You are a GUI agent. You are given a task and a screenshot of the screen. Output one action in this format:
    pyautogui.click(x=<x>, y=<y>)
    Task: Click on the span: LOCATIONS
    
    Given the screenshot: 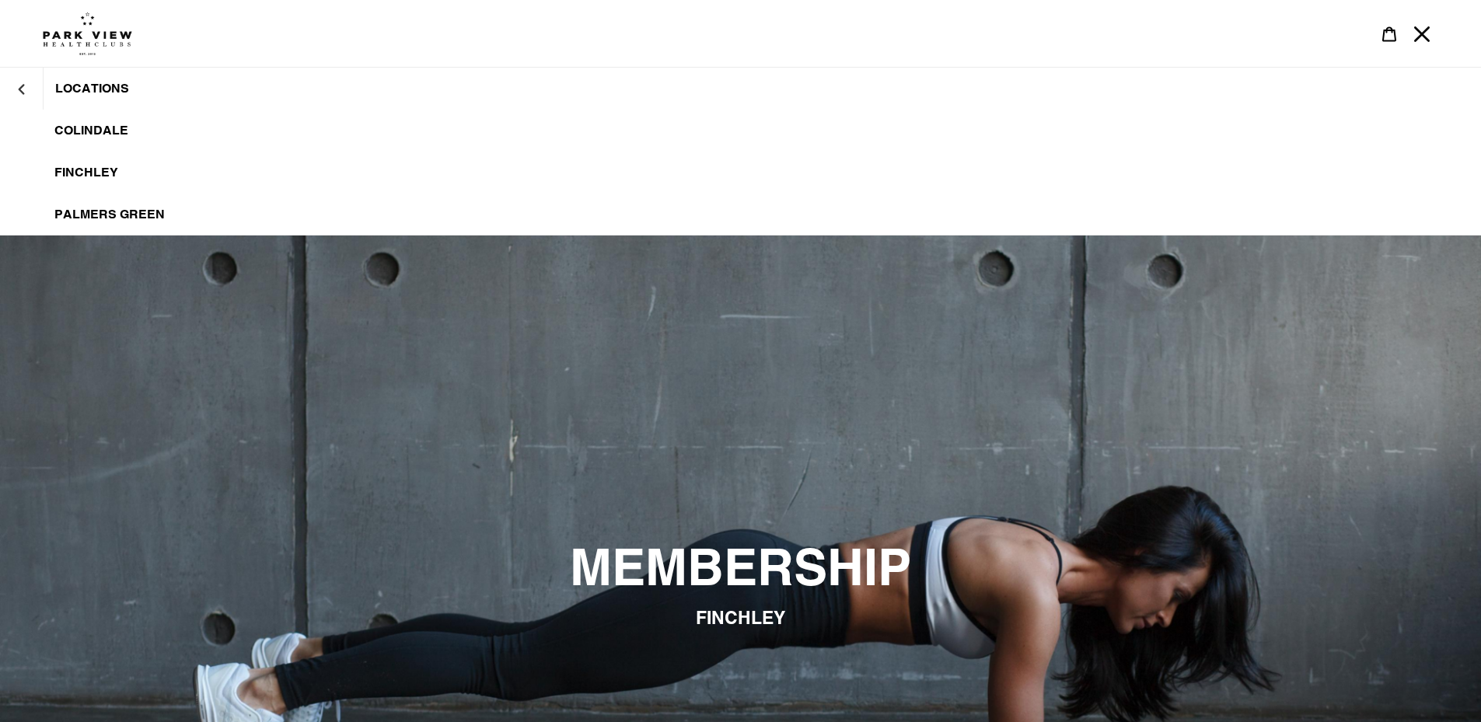 What is the action you would take?
    pyautogui.click(x=92, y=89)
    